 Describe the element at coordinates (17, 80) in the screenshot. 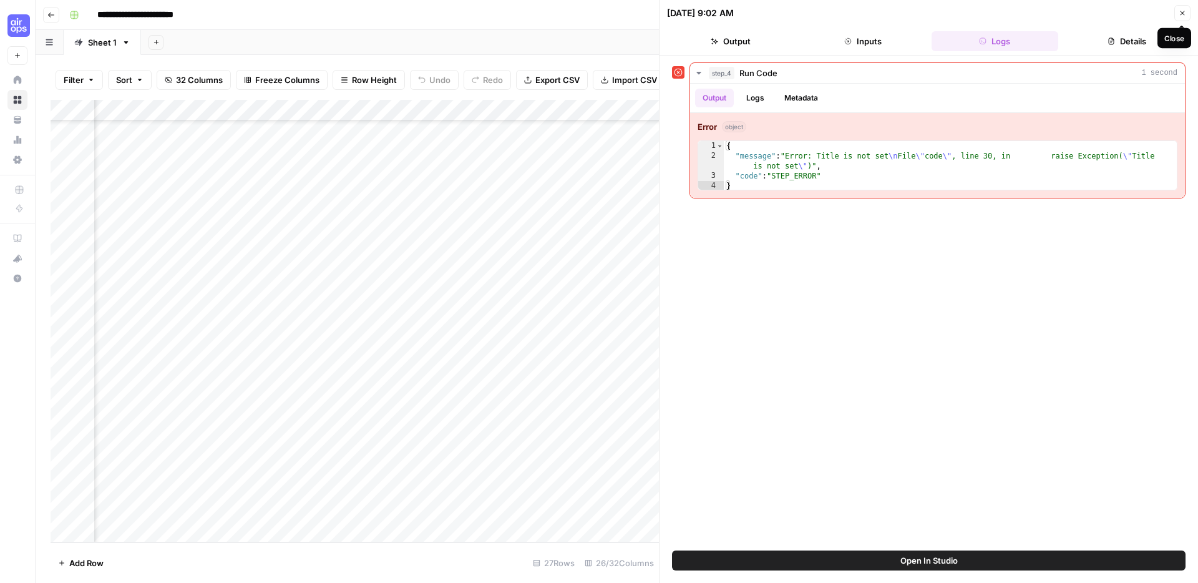

I see `a: Home` at that location.